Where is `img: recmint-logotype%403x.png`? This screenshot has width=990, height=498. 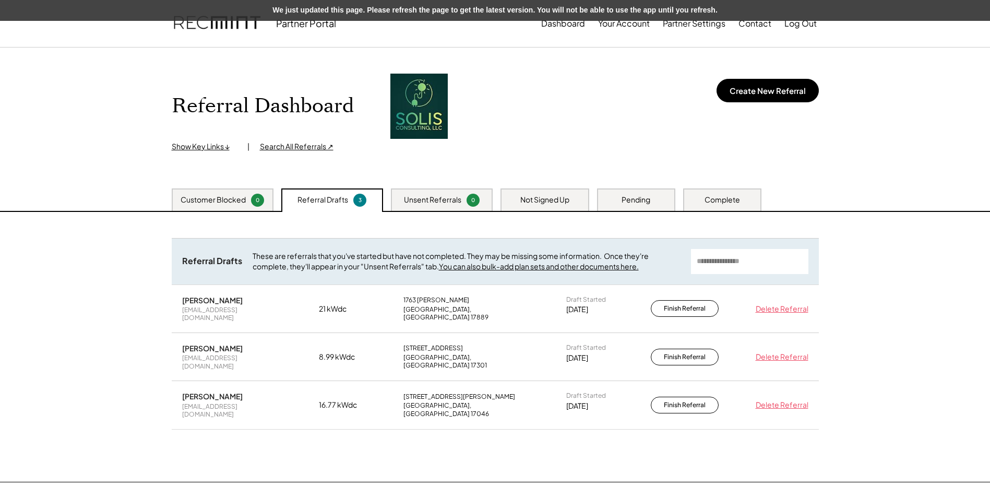 img: recmint-logotype%403x.png is located at coordinates (217, 23).